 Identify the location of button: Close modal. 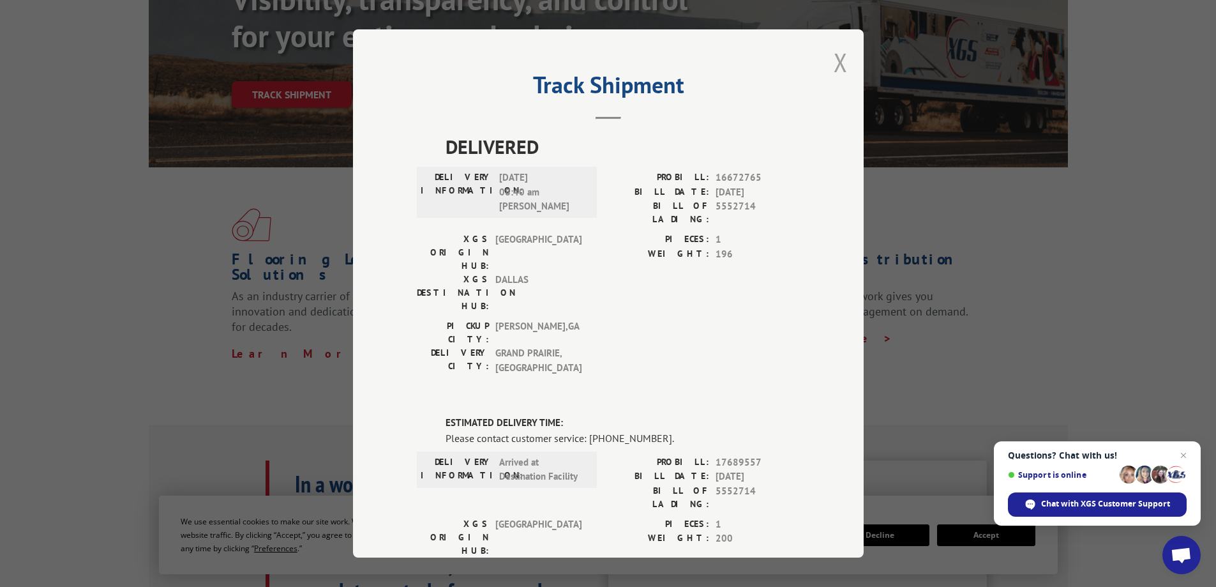
(841, 62).